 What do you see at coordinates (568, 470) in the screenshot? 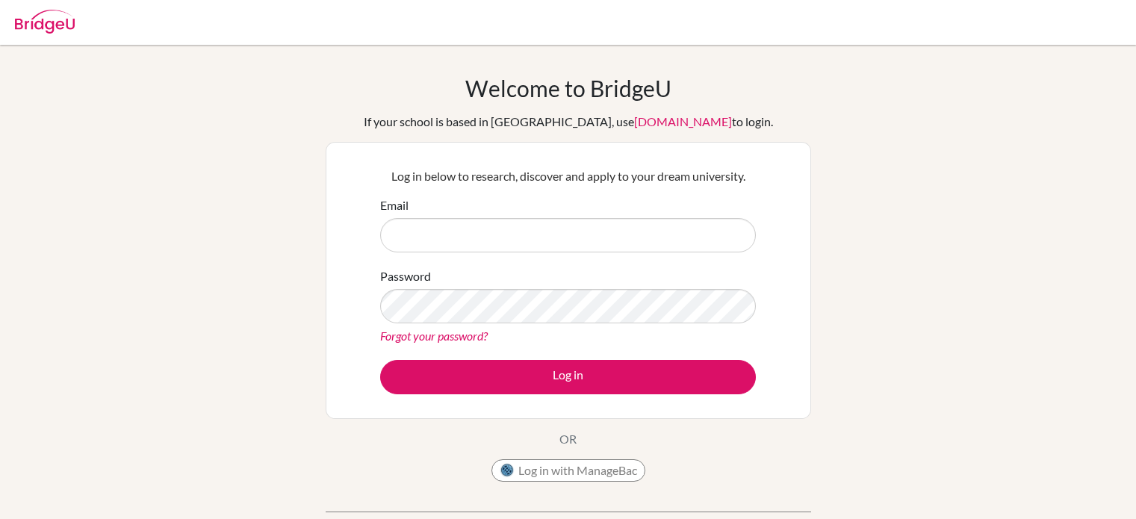
I see `button: Log in with ManageBac` at bounding box center [568, 470].